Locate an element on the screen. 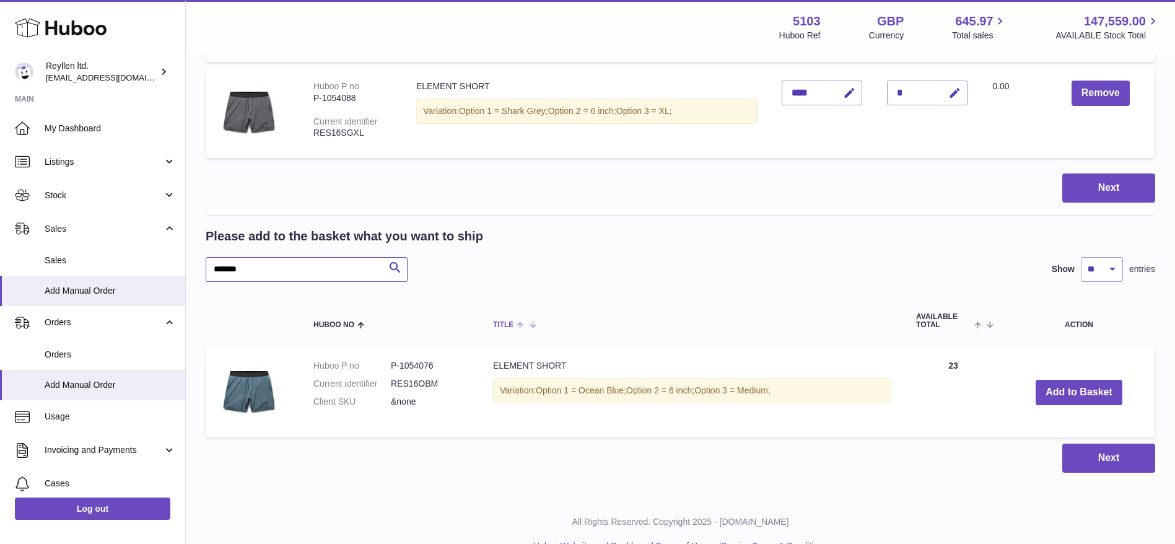  dd: &none is located at coordinates (429, 401).